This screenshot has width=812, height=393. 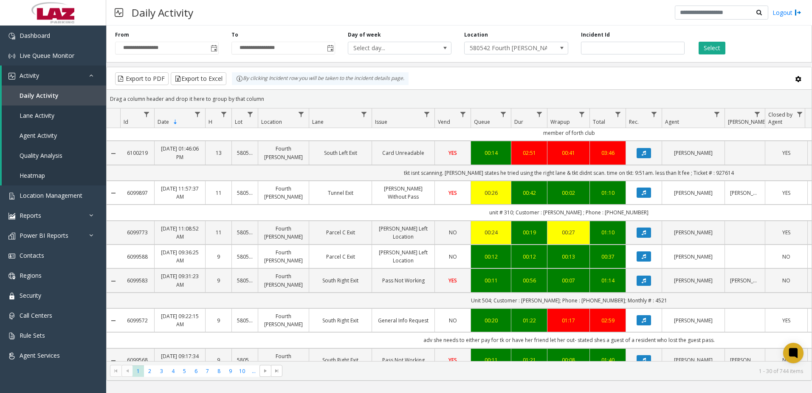 What do you see at coordinates (54, 175) in the screenshot?
I see `a: Heatmap` at bounding box center [54, 175].